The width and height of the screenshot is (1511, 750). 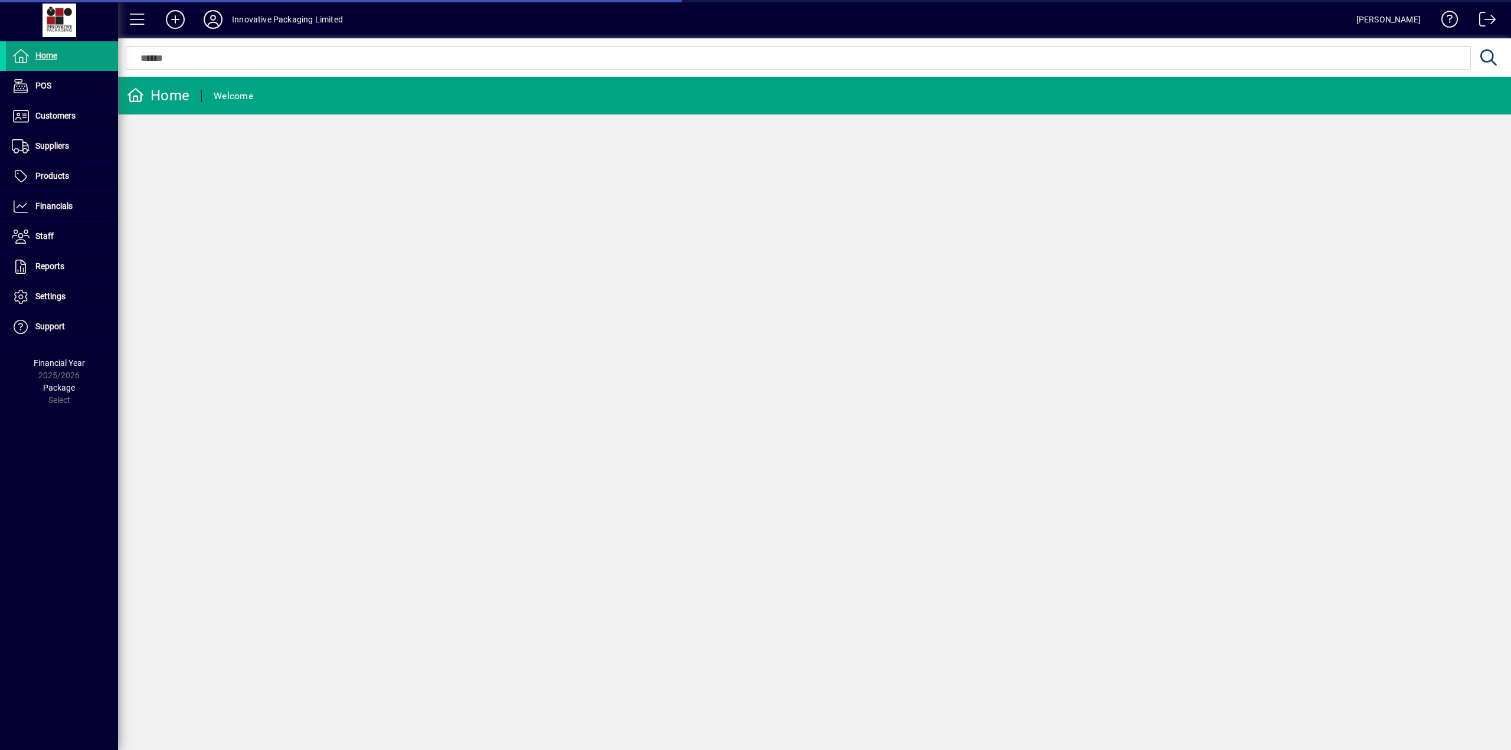 I want to click on span: Products, so click(x=52, y=176).